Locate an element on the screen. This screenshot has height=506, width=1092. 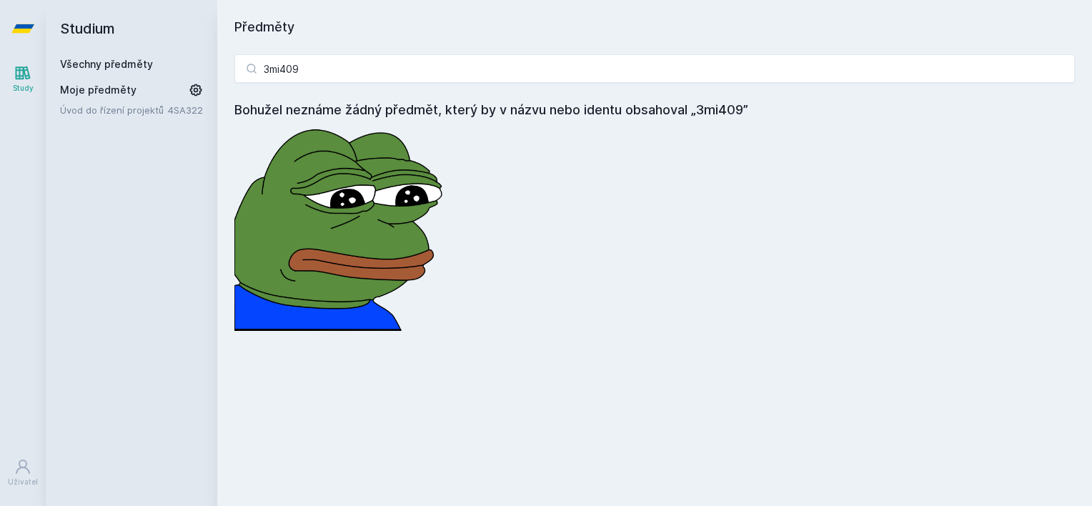
a: Všechny předměty is located at coordinates (107, 64).